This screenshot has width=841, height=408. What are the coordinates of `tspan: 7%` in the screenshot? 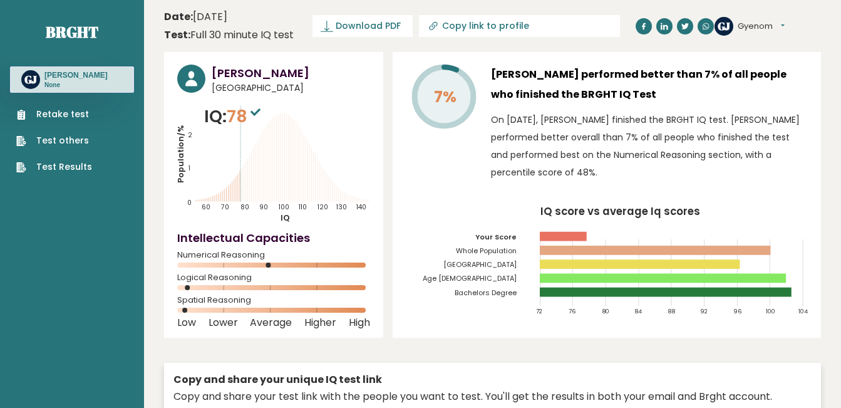 It's located at (445, 96).